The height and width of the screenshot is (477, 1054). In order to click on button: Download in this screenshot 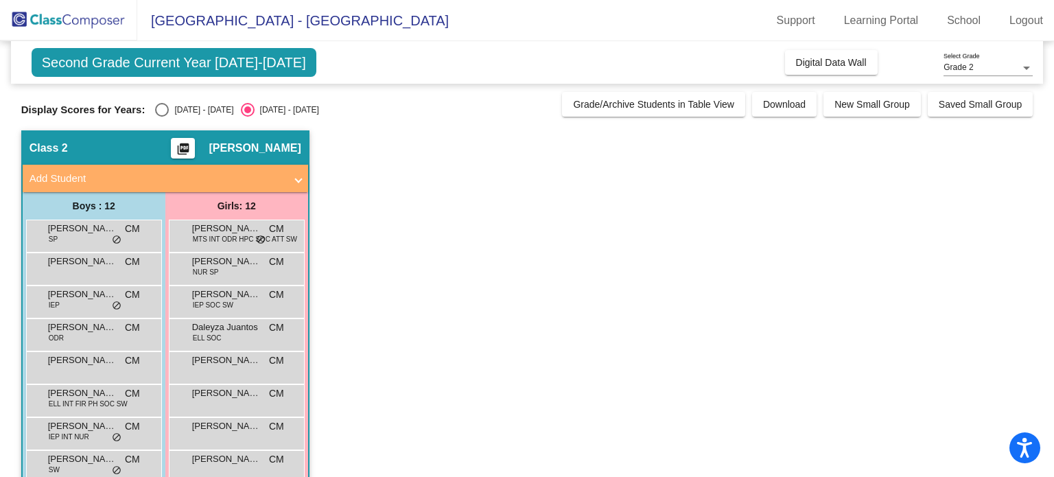, I will do `click(784, 104)`.